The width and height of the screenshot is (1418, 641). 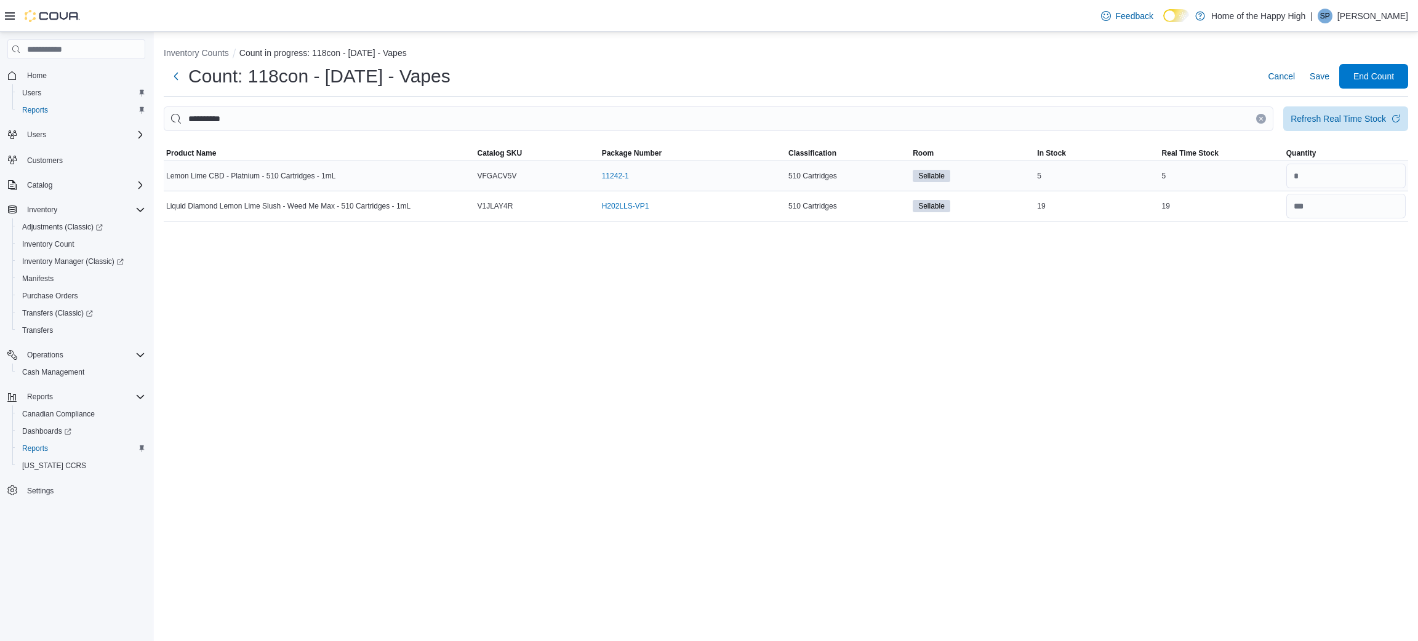 I want to click on span: End Count, so click(x=1374, y=76).